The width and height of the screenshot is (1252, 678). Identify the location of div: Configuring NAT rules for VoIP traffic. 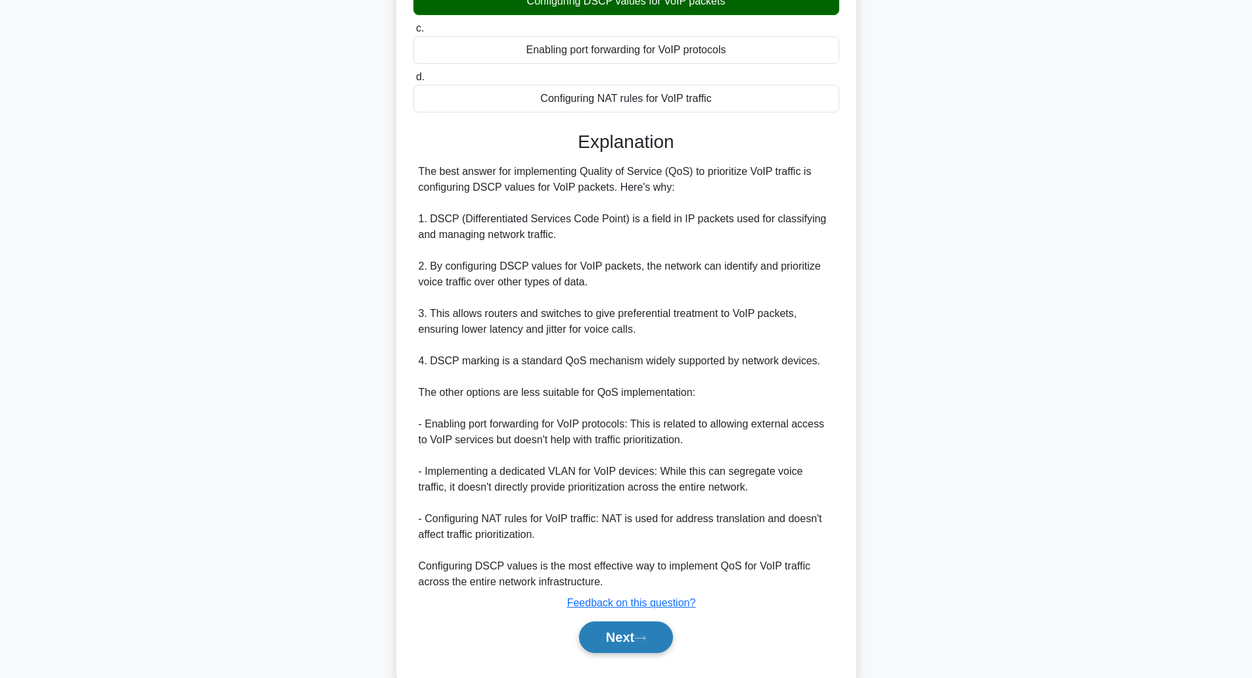
(626, 99).